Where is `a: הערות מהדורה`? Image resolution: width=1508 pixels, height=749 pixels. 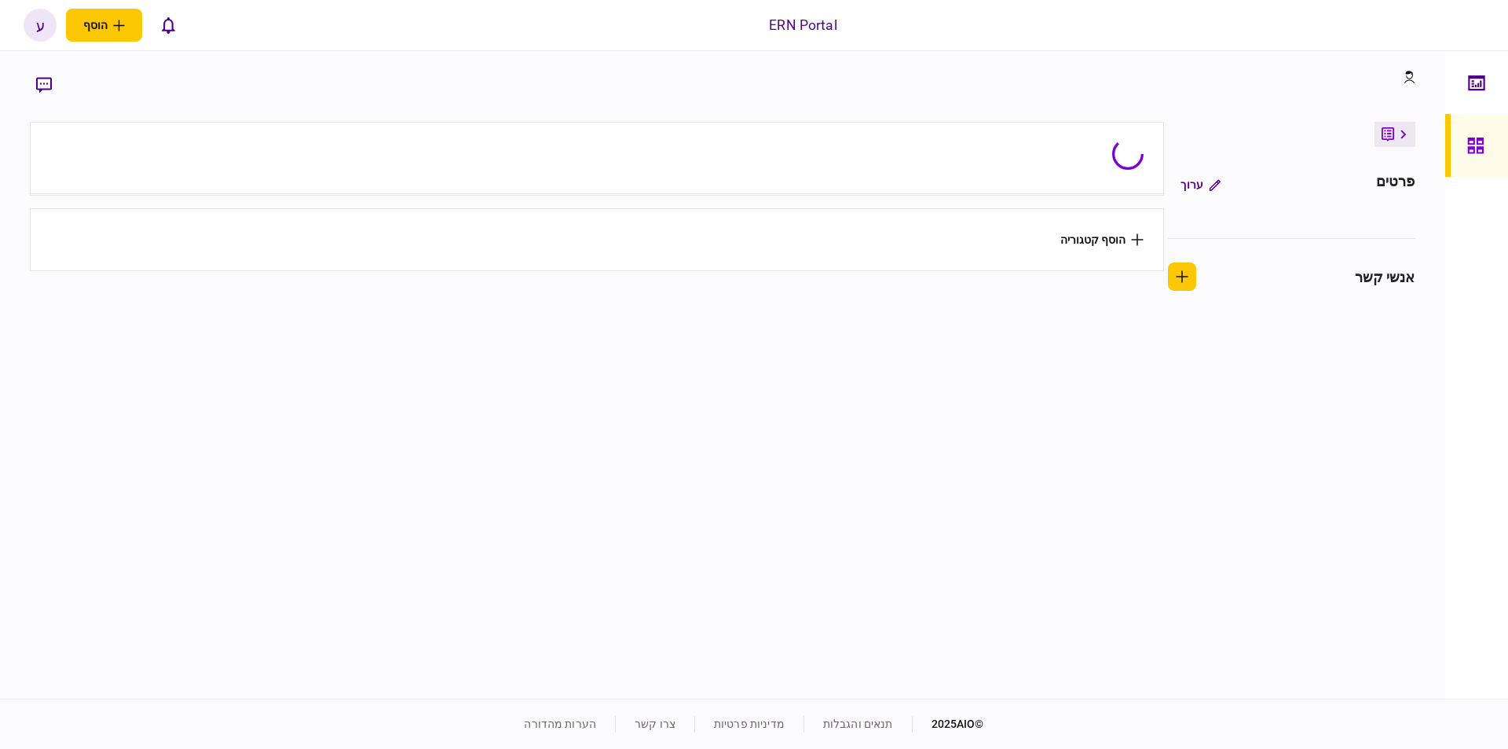 a: הערות מהדורה is located at coordinates (560, 724).